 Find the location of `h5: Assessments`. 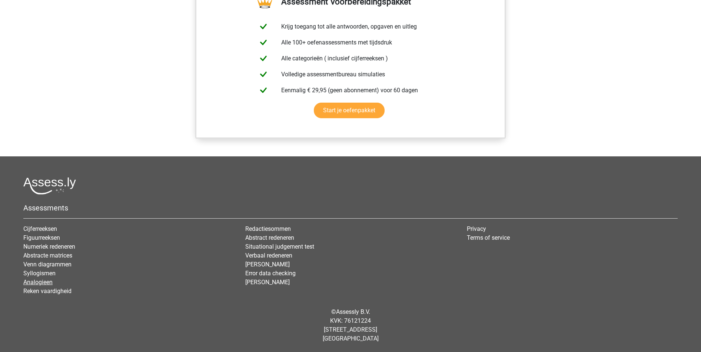

h5: Assessments is located at coordinates (350, 208).